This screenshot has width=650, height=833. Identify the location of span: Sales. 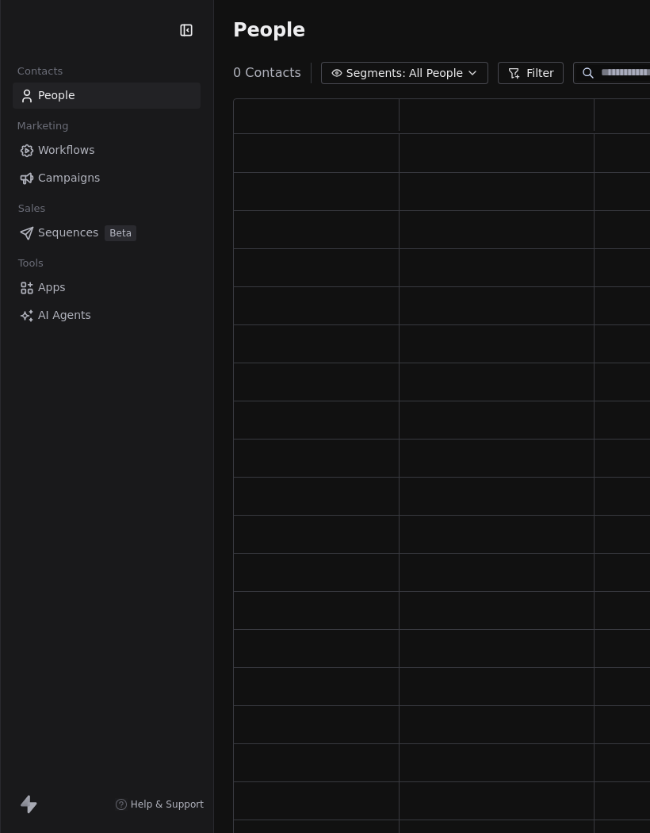
(32, 209).